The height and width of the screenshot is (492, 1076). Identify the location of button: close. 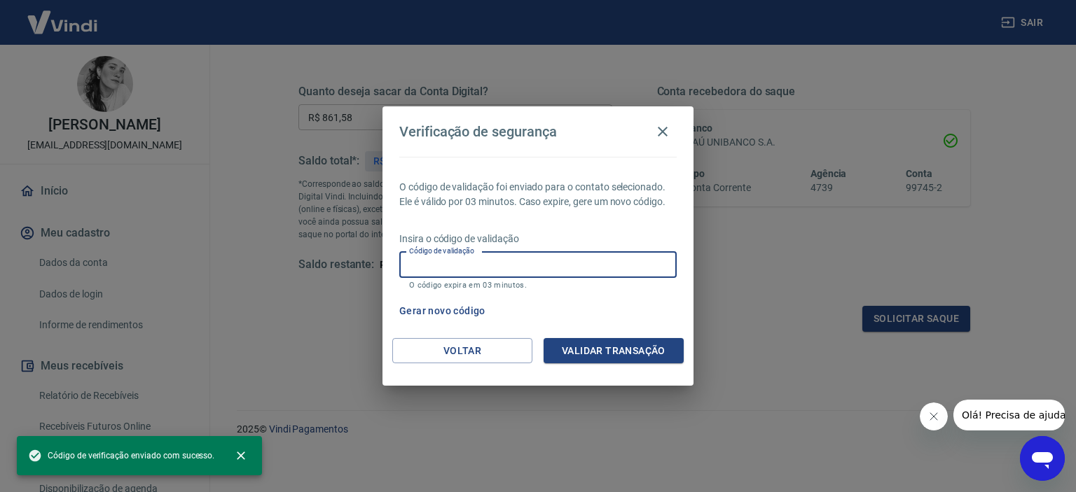
(241, 456).